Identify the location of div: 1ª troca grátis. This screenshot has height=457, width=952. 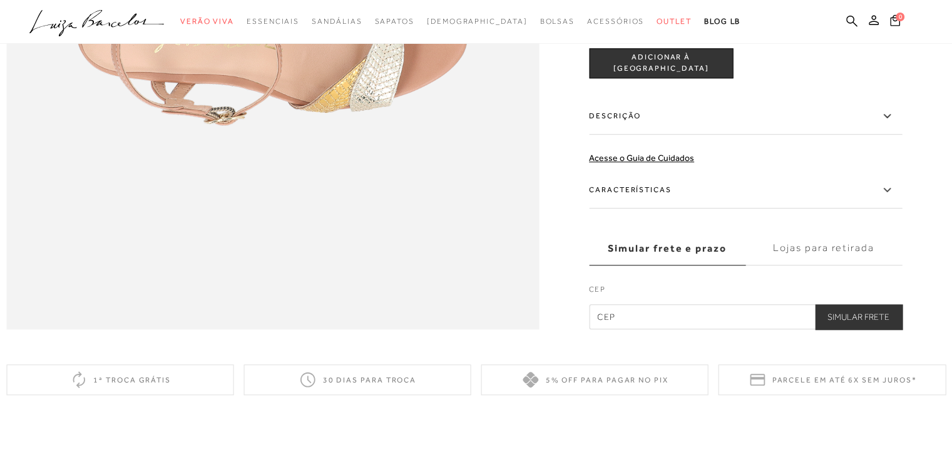
(120, 379).